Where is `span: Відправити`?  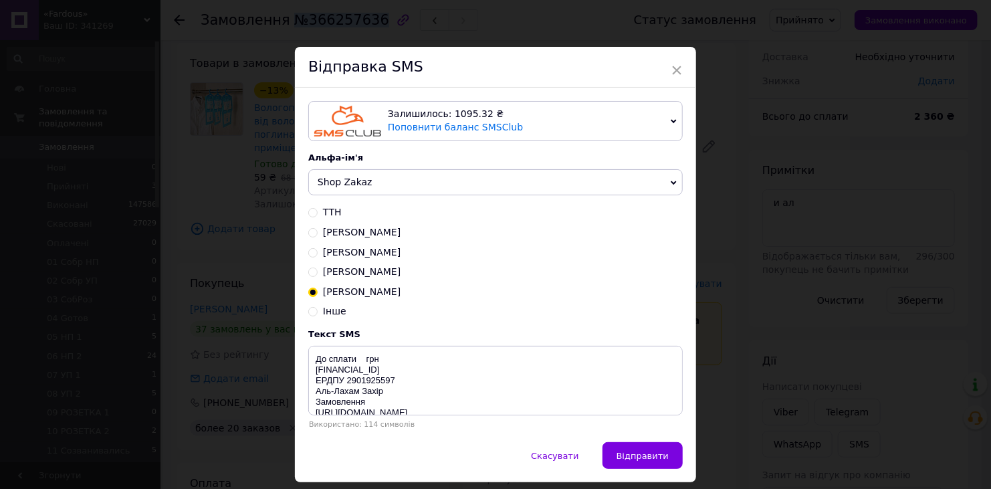 span: Відправити is located at coordinates (643, 455).